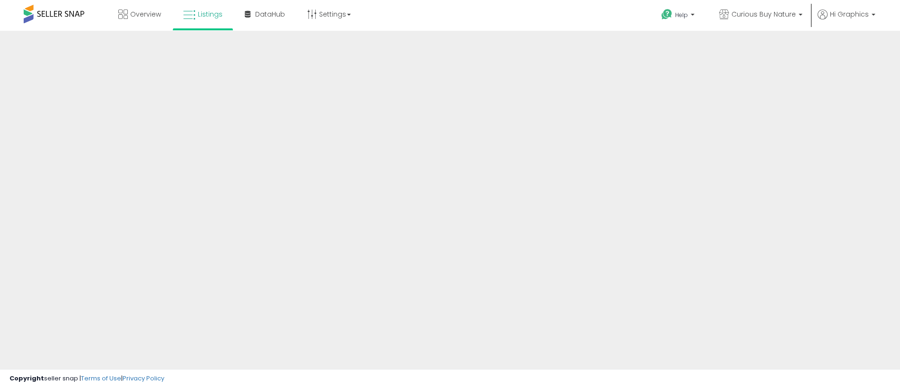 Image resolution: width=900 pixels, height=388 pixels. What do you see at coordinates (143, 378) in the screenshot?
I see `a: Privacy Policy` at bounding box center [143, 378].